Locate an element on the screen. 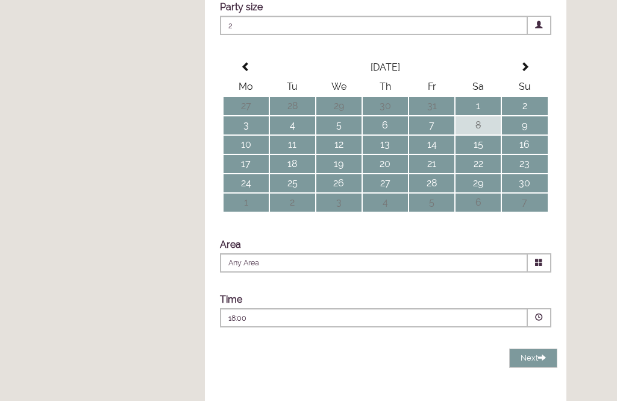 This screenshot has width=617, height=401. label: Area is located at coordinates (230, 244).